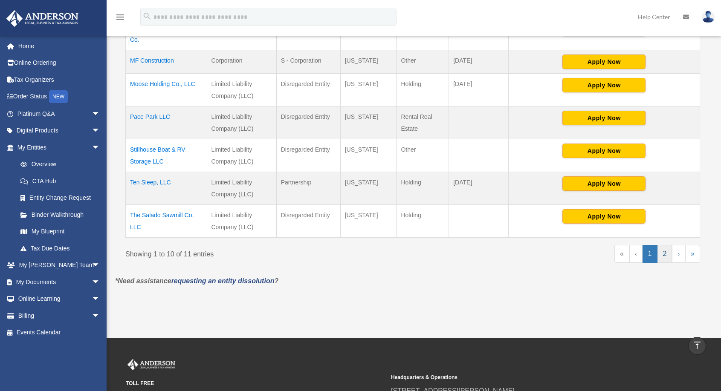 The width and height of the screenshot is (721, 391). Describe the element at coordinates (708, 17) in the screenshot. I see `img: User Pic` at that location.